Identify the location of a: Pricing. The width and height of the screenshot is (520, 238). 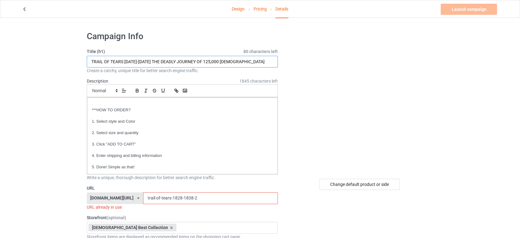
(260, 9).